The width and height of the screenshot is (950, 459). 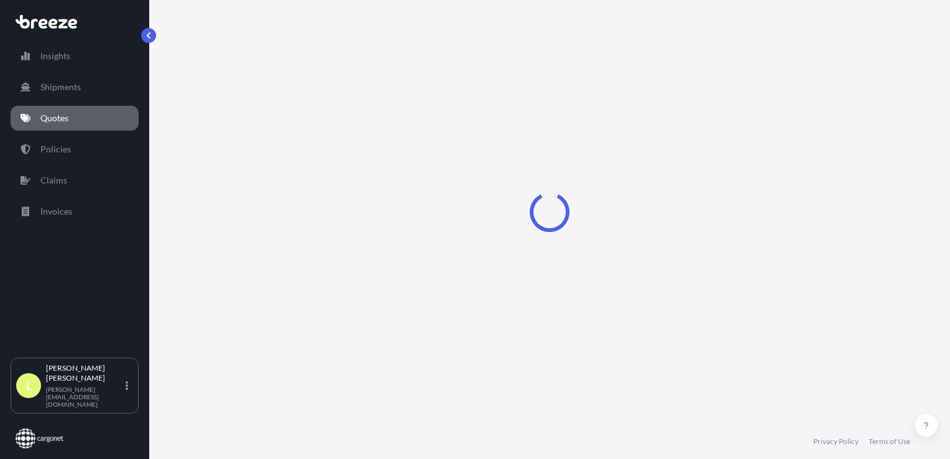 What do you see at coordinates (75, 211) in the screenshot?
I see `a: Invoices` at bounding box center [75, 211].